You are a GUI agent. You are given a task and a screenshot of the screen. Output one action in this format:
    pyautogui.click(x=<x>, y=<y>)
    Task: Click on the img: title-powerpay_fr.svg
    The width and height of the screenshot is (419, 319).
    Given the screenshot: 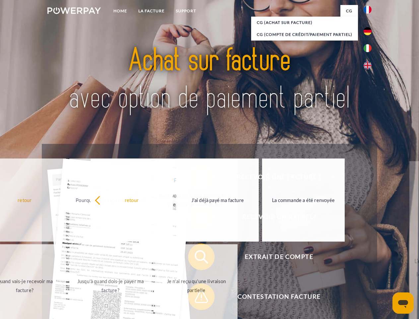 What is the action you would take?
    pyautogui.click(x=210, y=79)
    